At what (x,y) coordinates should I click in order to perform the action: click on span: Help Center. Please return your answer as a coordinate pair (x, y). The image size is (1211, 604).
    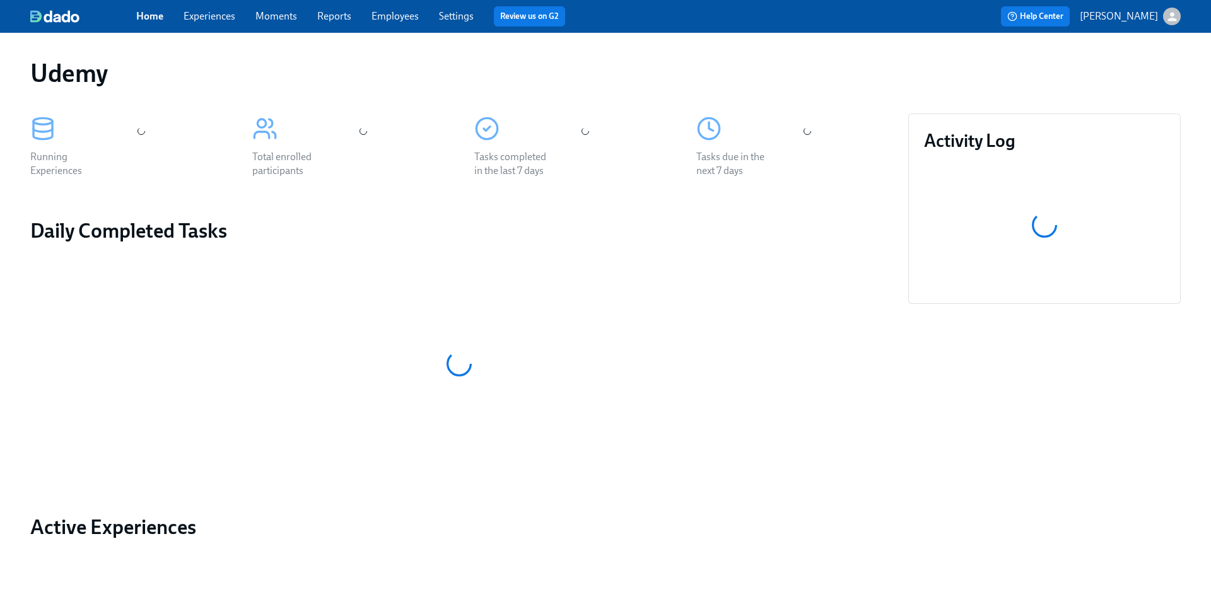
    Looking at the image, I should click on (1035, 16).